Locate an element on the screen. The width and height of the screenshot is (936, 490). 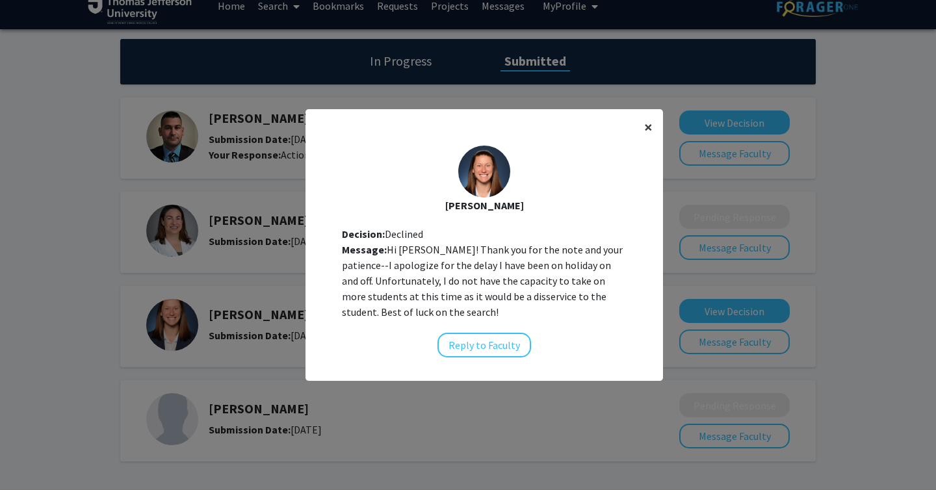
b: Message: is located at coordinates (364, 250).